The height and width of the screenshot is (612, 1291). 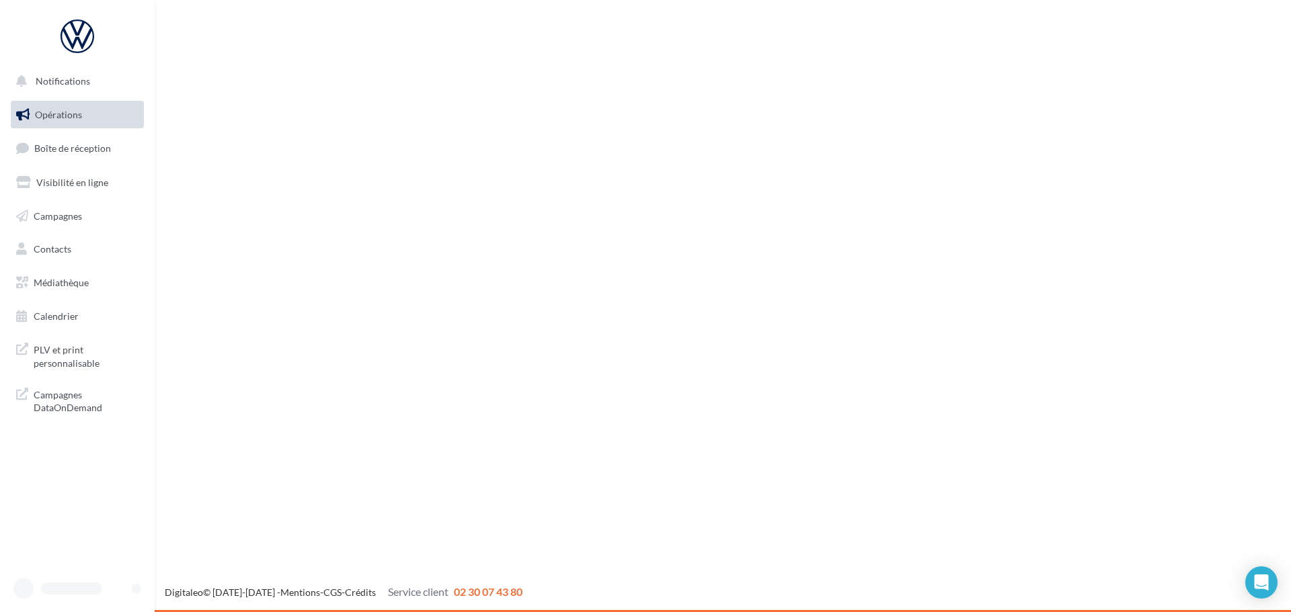 I want to click on a: Calendrier, so click(x=77, y=317).